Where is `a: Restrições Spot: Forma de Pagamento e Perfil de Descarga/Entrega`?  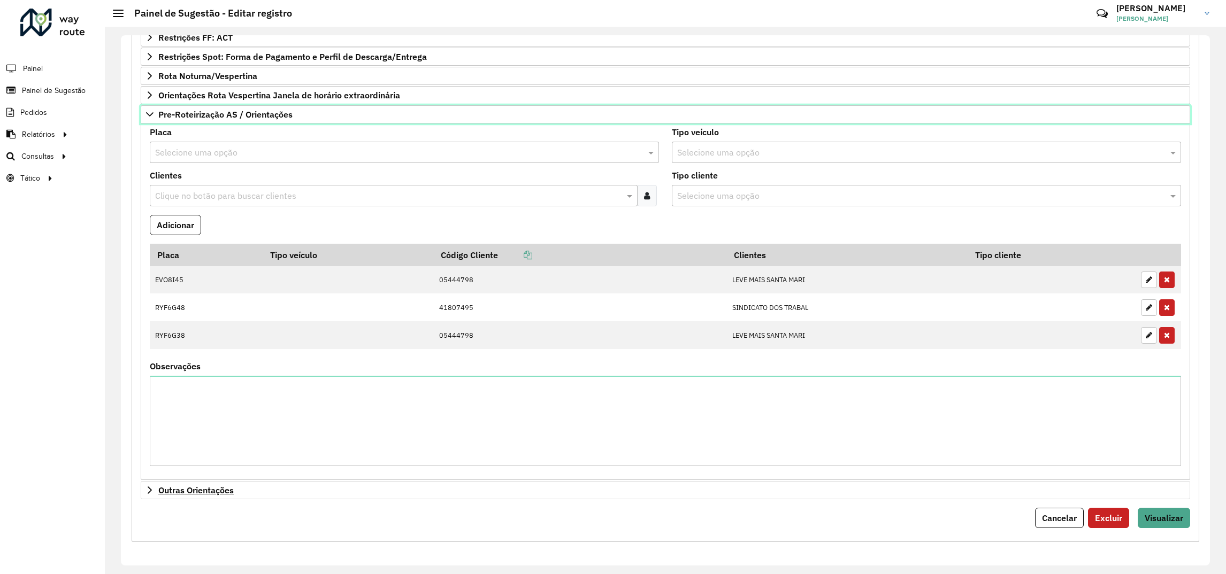 a: Restrições Spot: Forma de Pagamento e Perfil de Descarga/Entrega is located at coordinates (665, 57).